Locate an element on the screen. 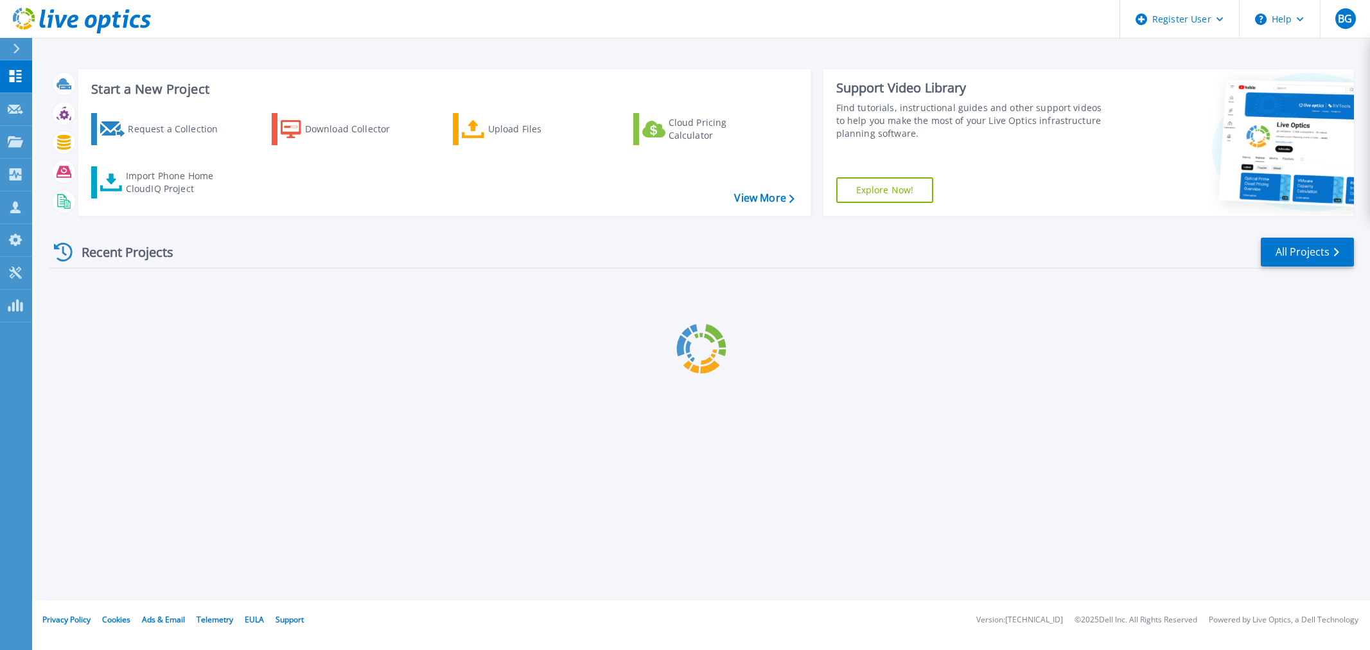  a: All Projects is located at coordinates (1307, 252).